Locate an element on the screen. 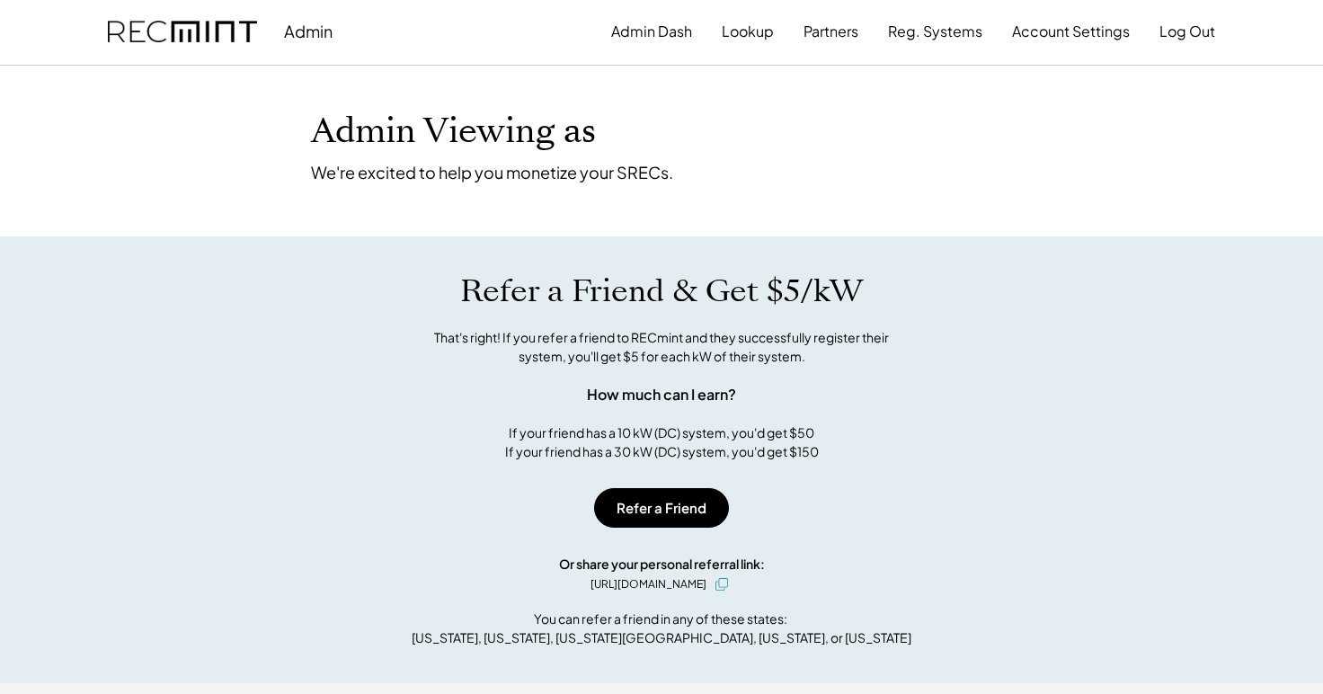 Image resolution: width=1323 pixels, height=694 pixels. div: Admin is located at coordinates (308, 31).